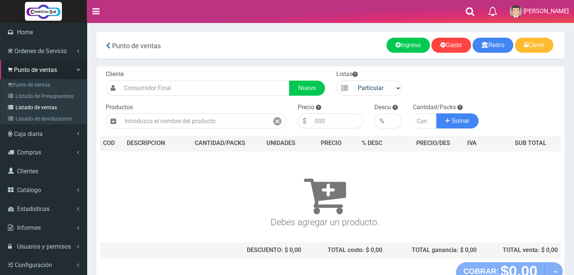 This screenshot has width=574, height=275. Describe the element at coordinates (44, 119) in the screenshot. I see `a: Listado de devoluciones` at that location.